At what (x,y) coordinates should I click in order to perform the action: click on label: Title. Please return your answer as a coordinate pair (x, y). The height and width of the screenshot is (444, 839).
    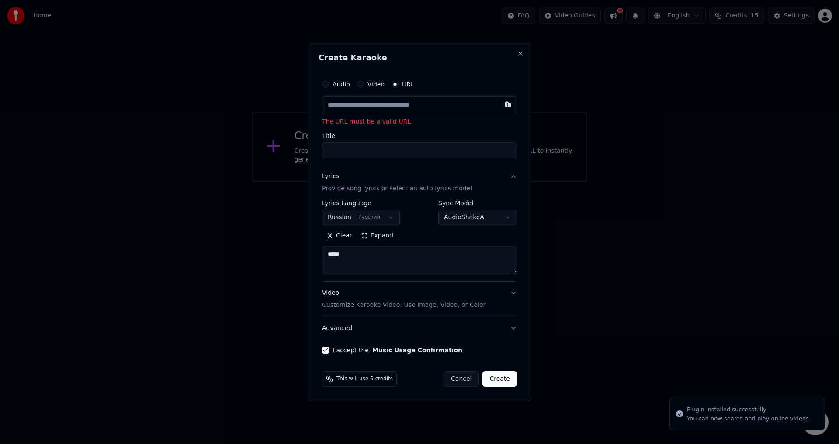
    Looking at the image, I should click on (420, 136).